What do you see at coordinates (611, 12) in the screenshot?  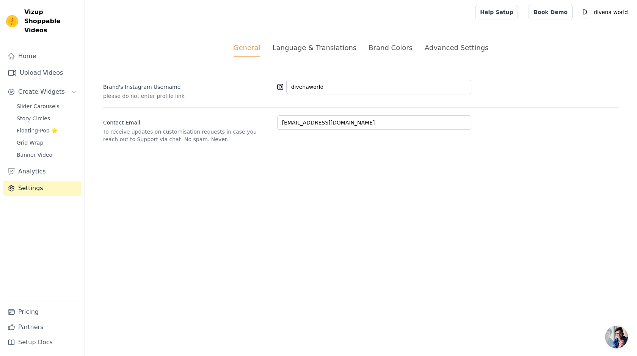 I see `p: divena world` at bounding box center [611, 12].